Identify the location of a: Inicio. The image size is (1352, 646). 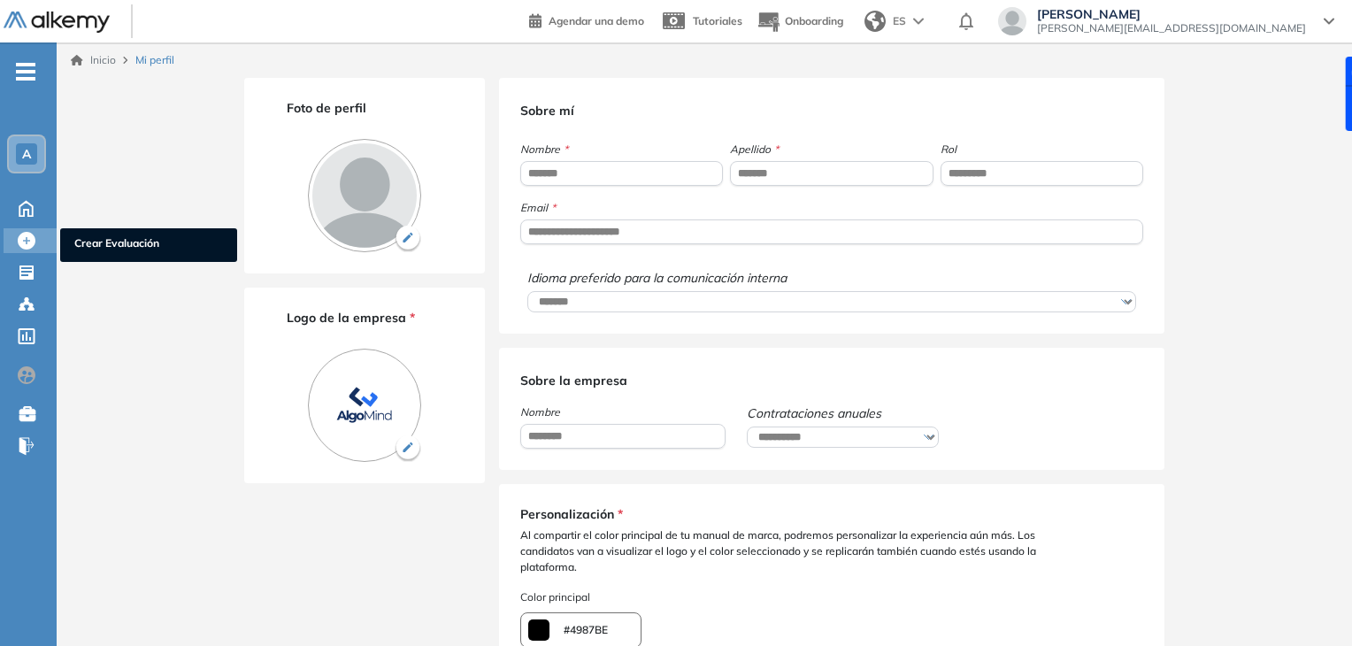
(93, 60).